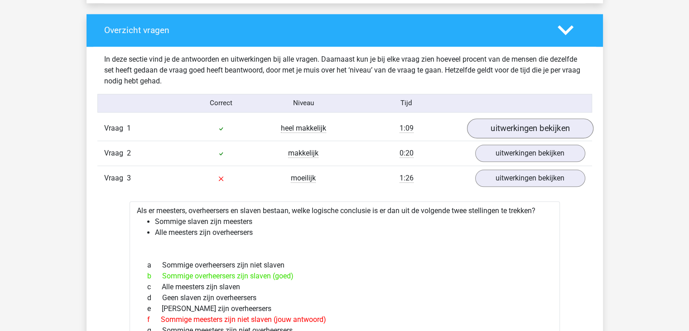  What do you see at coordinates (345, 298) in the screenshot?
I see `div: Geen slaven zijn overheersers` at bounding box center [345, 298].